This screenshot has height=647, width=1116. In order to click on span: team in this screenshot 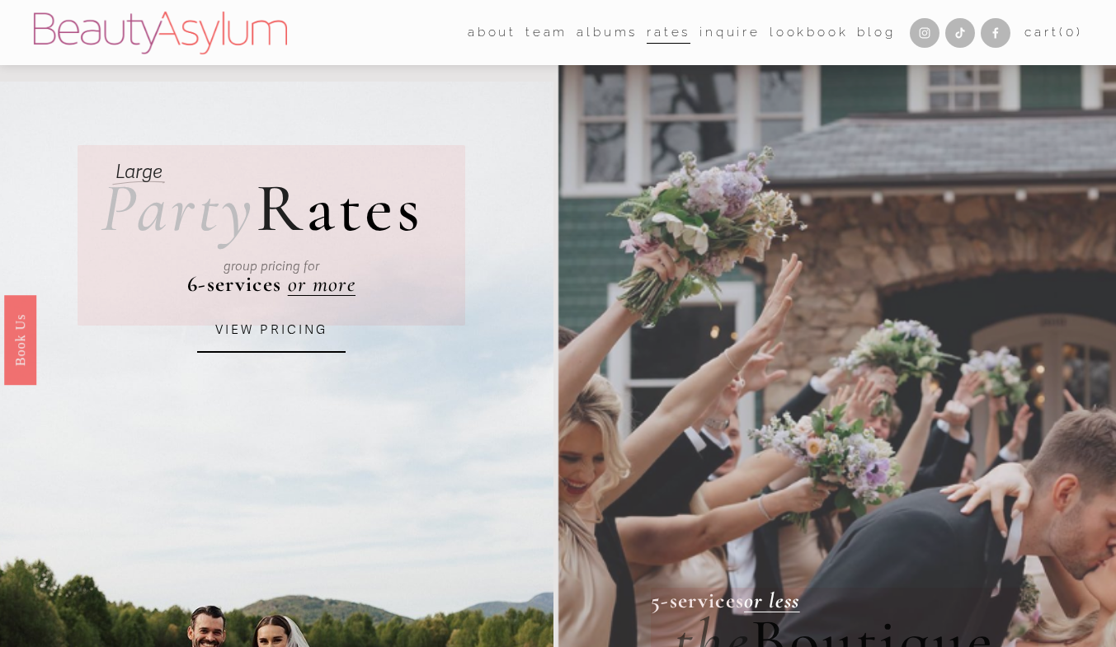, I will do `click(546, 33)`.